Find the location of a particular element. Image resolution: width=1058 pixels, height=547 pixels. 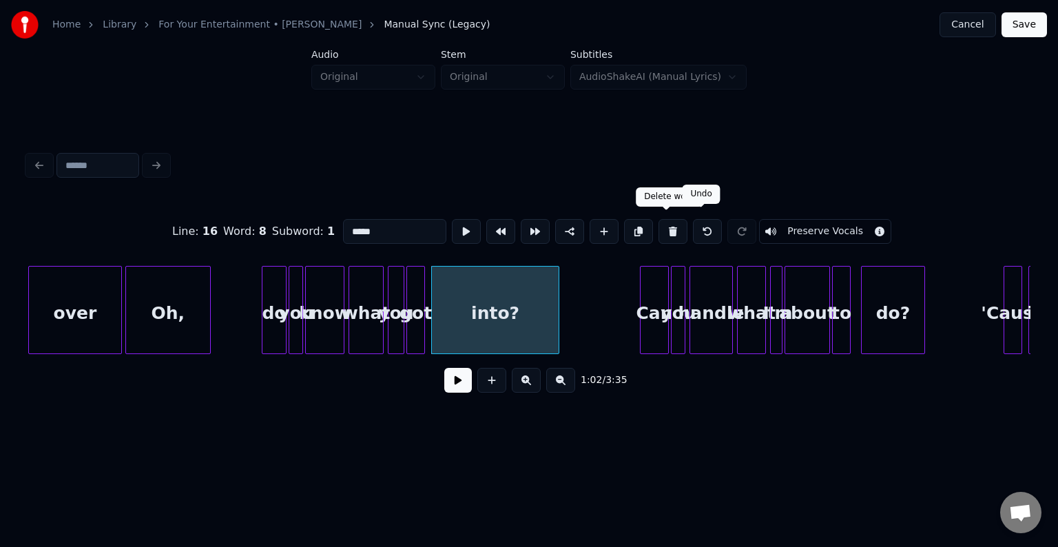

div: Subword : is located at coordinates (303, 231).